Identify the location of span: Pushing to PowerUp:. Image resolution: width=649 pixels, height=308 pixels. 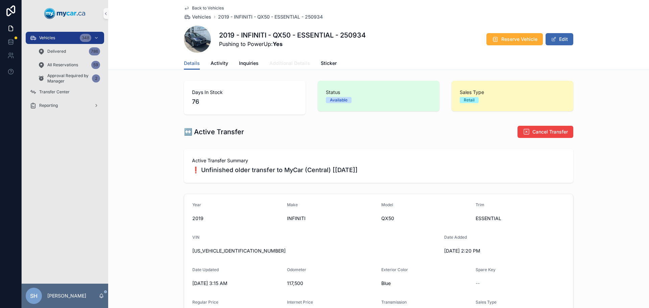
(292, 44).